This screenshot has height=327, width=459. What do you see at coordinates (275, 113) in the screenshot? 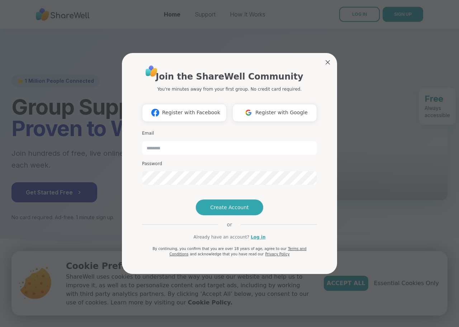
I see `button: Register with Google` at bounding box center [275, 113].